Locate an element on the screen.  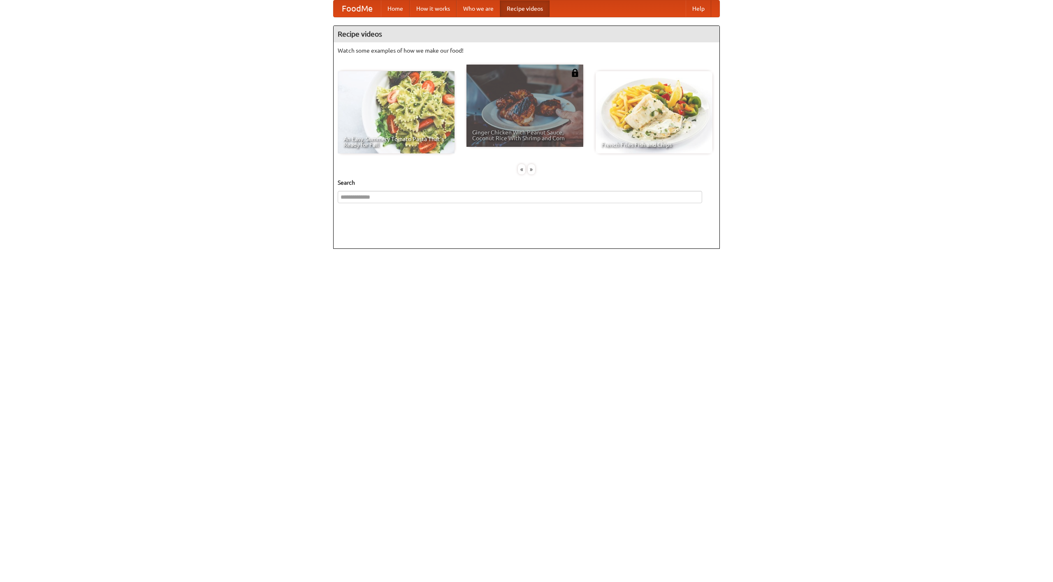
span: An Easy, Summery Tomato Pasta That's Ready for Fall is located at coordinates (396, 142).